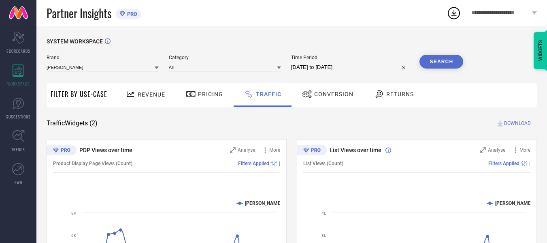 The height and width of the screenshot is (243, 547). I want to click on span: Pricing, so click(211, 94).